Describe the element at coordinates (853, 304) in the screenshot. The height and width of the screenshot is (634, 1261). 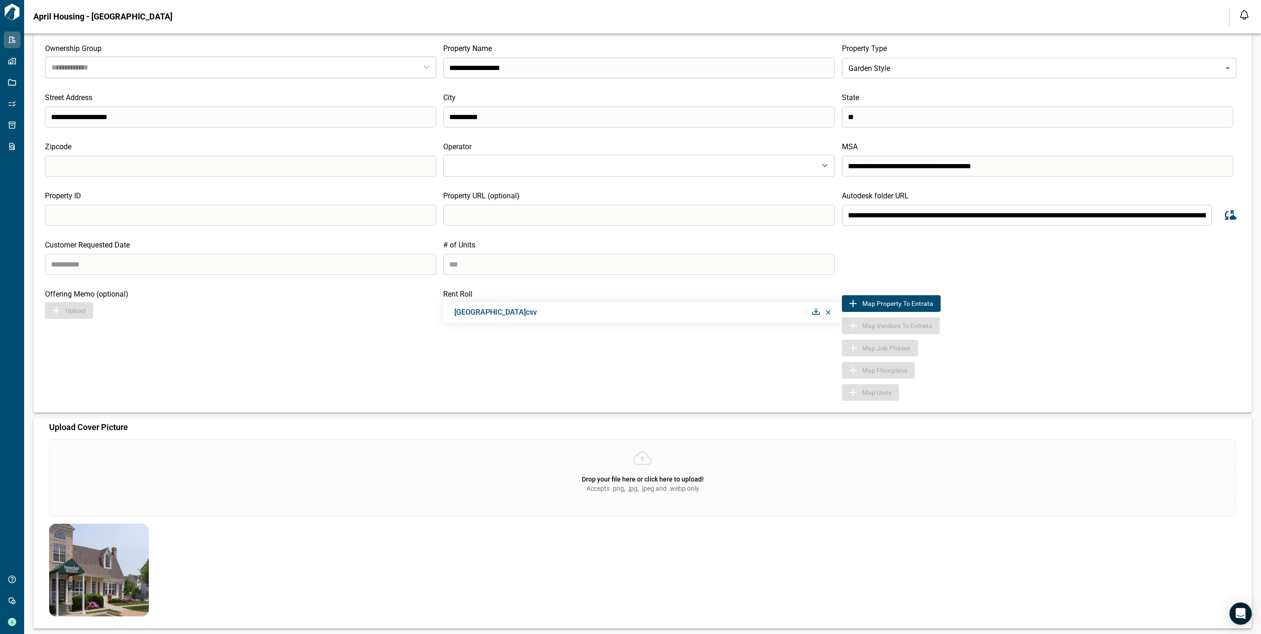
I see `img: Map to Entrata` at that location.